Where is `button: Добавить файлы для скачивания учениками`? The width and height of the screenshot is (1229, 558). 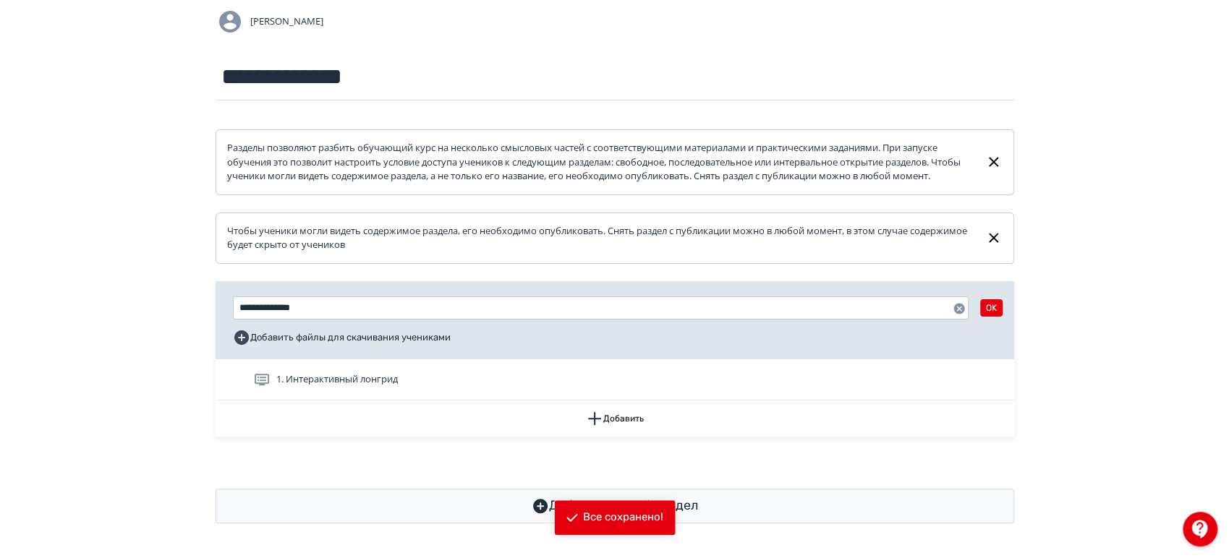 button: Добавить файлы для скачивания учениками is located at coordinates (341, 338).